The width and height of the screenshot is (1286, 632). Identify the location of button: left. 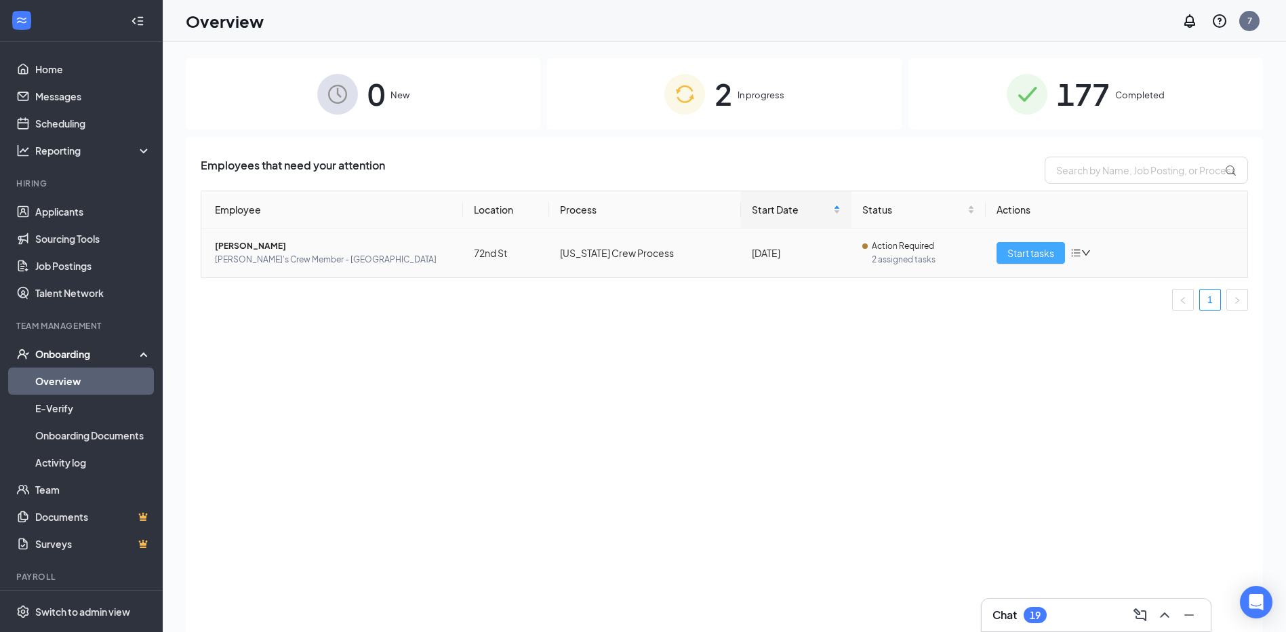
(1183, 300).